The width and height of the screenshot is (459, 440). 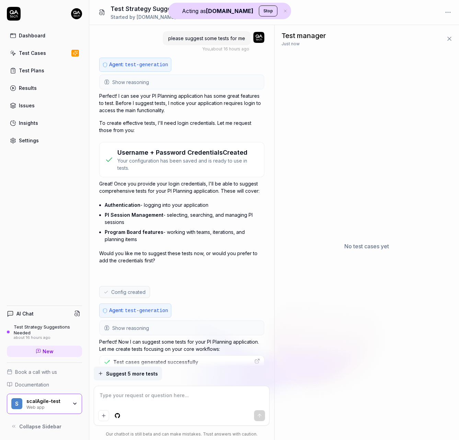 I want to click on h3: Username + Password Credentials Created, so click(x=188, y=152).